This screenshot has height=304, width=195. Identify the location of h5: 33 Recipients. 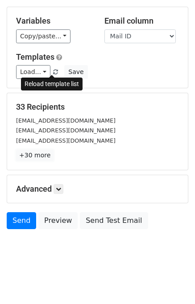
(97, 107).